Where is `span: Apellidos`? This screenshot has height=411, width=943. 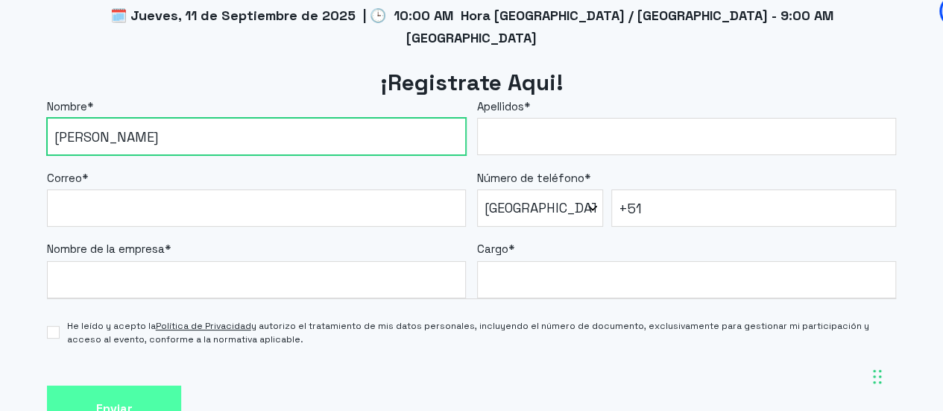
span: Apellidos is located at coordinates (500, 106).